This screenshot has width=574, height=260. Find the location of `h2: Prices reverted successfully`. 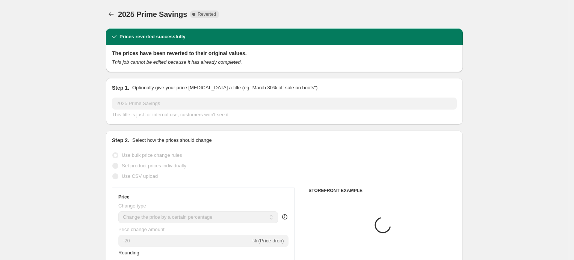

h2: Prices reverted successfully is located at coordinates (153, 37).